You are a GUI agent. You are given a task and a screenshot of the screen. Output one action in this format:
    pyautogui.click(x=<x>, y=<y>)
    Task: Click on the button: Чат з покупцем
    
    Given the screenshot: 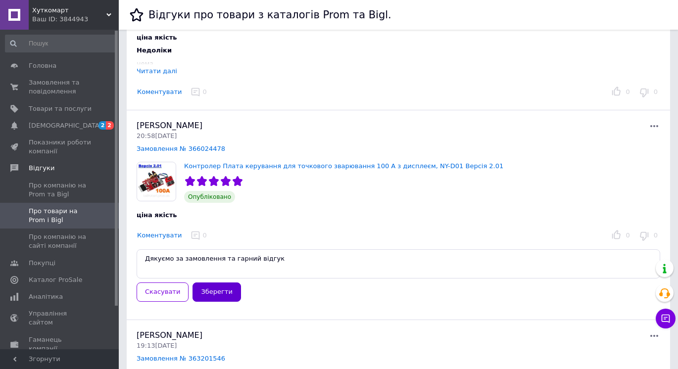 What is the action you would take?
    pyautogui.click(x=666, y=319)
    